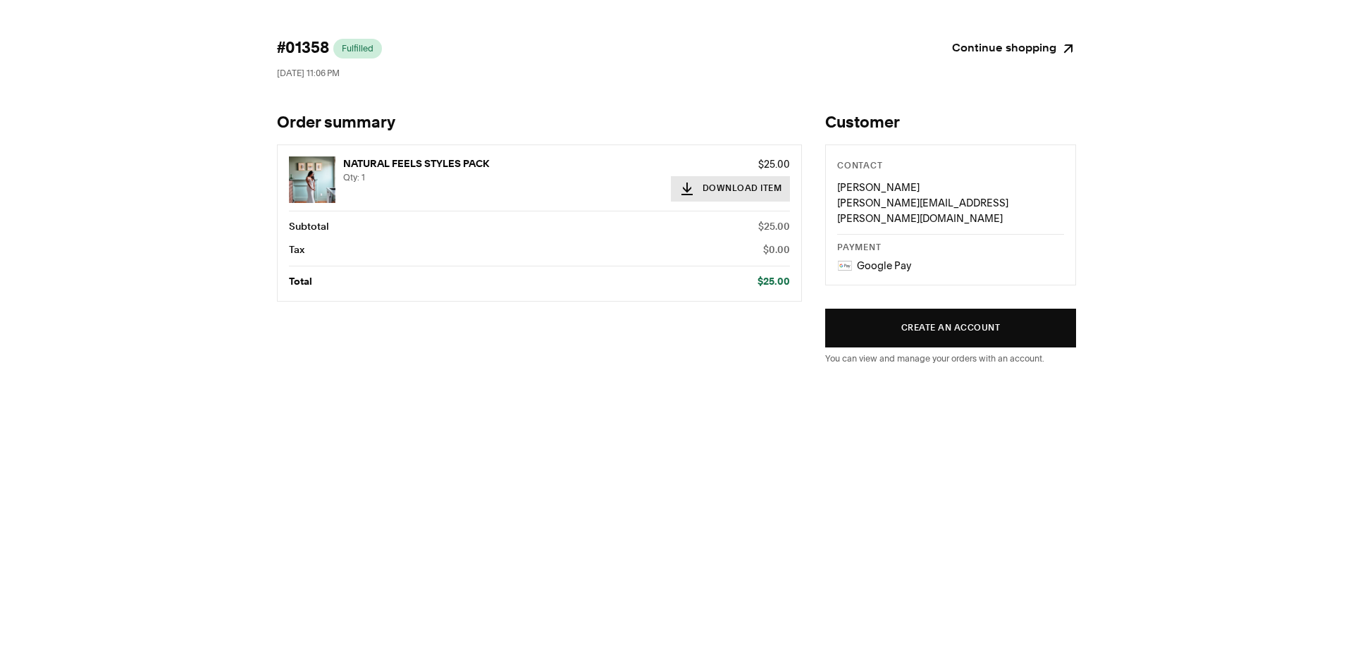 The height and width of the screenshot is (666, 1353). I want to click on p: NATURAL FEELS STYLES PACK, so click(503, 164).